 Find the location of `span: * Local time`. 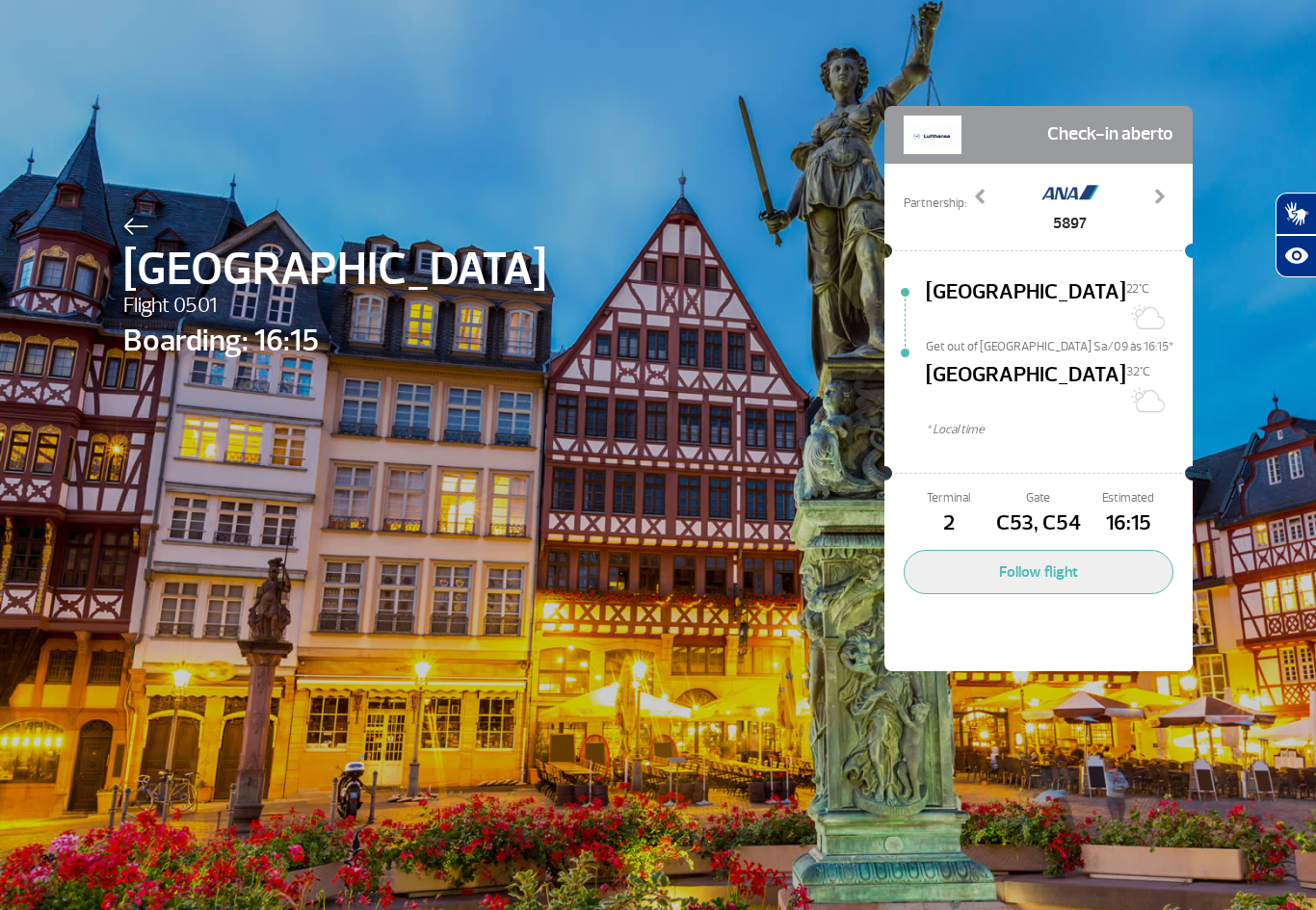

span: * Local time is located at coordinates (1059, 430).